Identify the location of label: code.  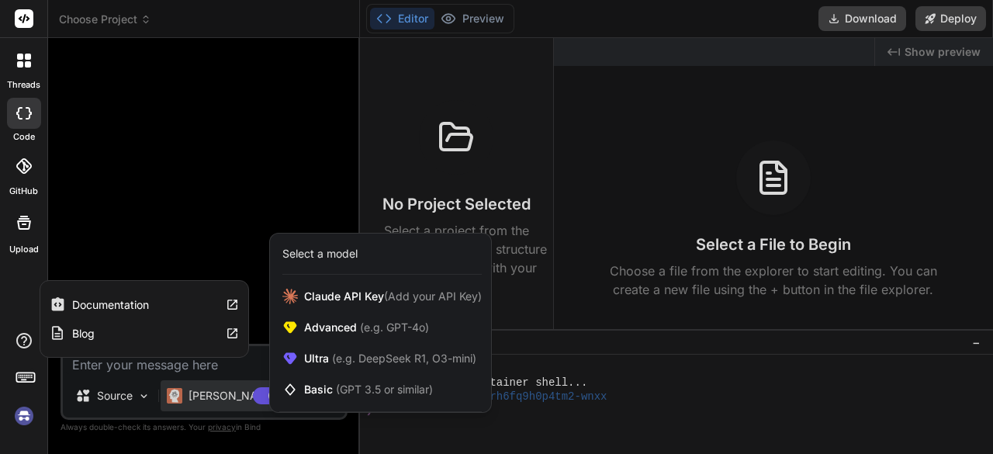
(24, 137).